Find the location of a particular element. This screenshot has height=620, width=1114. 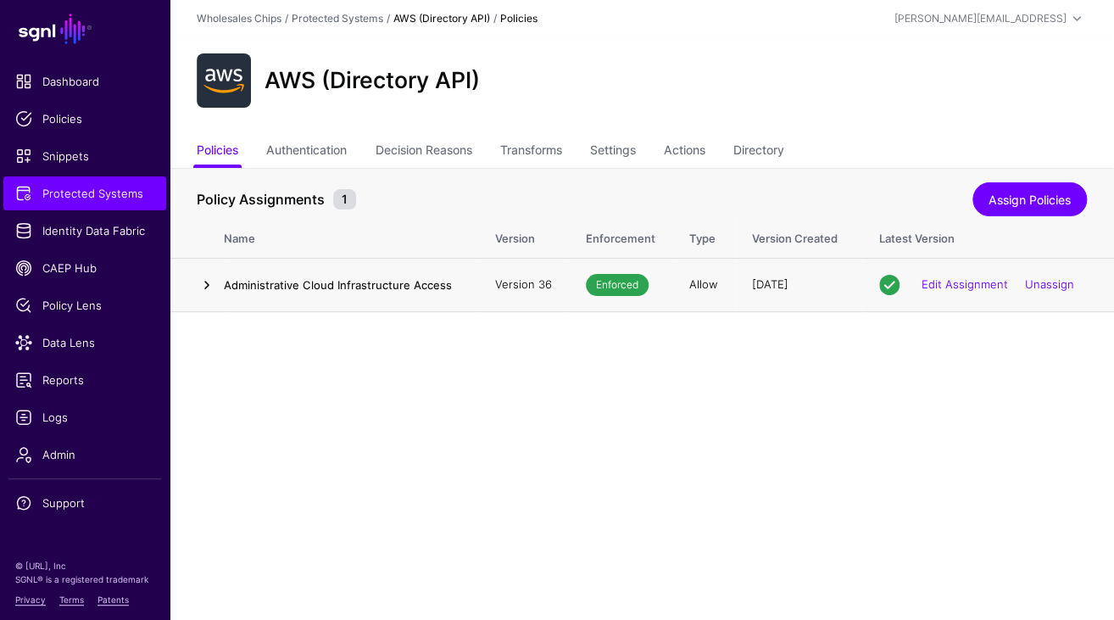

a: Dashboard is located at coordinates (85, 81).